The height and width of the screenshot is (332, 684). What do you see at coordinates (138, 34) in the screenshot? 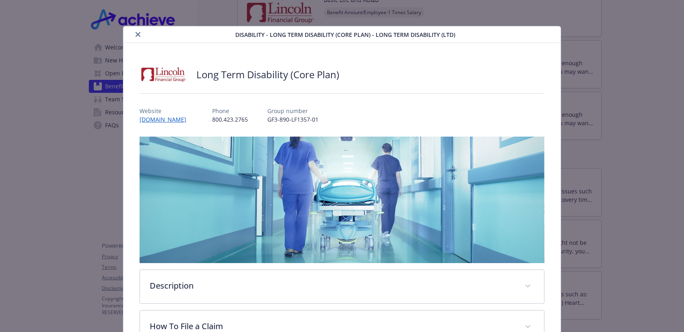
I see `button: close` at bounding box center [138, 34].